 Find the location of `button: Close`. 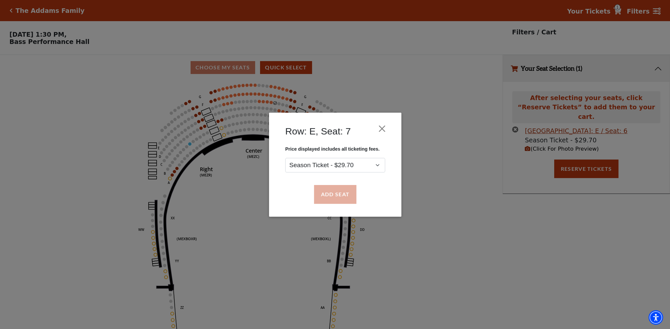

button: Close is located at coordinates (382, 129).